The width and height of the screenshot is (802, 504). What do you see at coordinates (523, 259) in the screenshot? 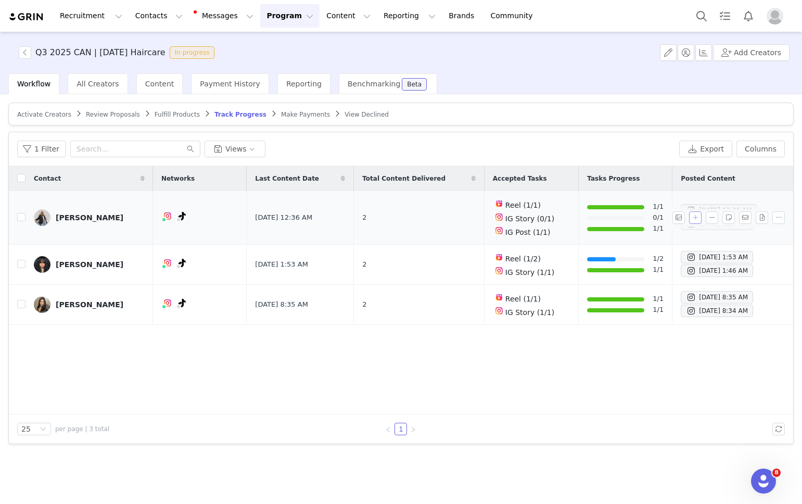
I see `span: Reel (1/2)` at bounding box center [523, 259].